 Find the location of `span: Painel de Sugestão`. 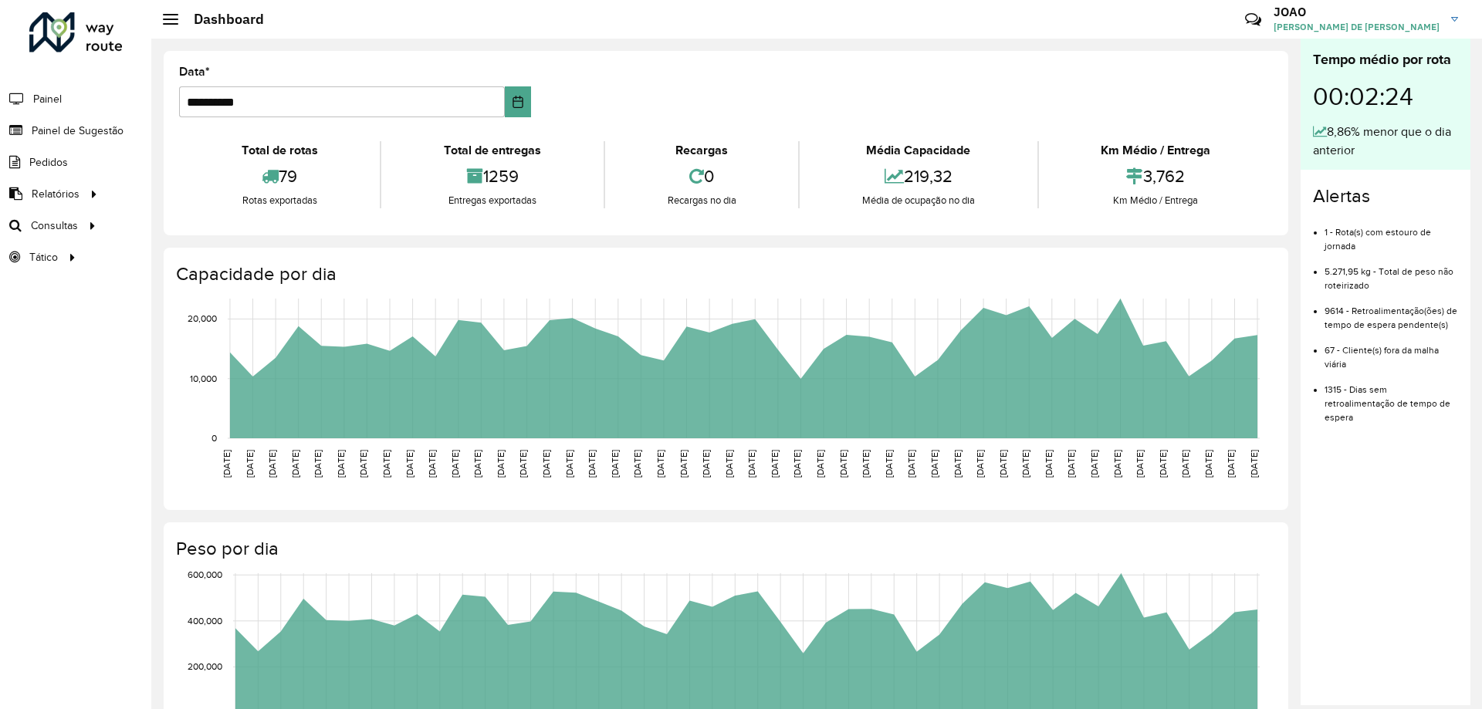

span: Painel de Sugestão is located at coordinates (77, 130).